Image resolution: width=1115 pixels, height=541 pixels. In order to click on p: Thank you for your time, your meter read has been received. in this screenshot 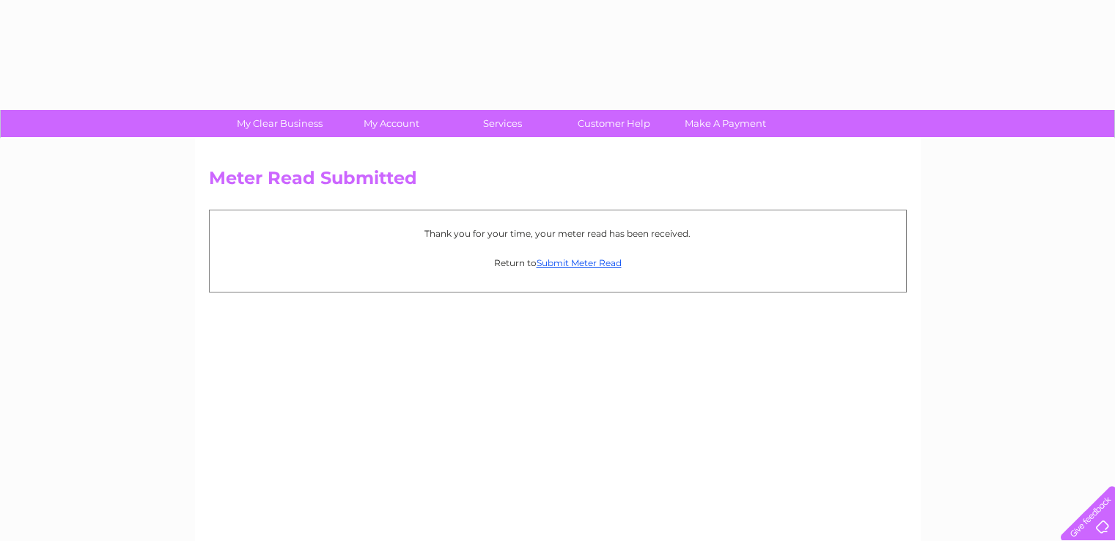, I will do `click(558, 233)`.